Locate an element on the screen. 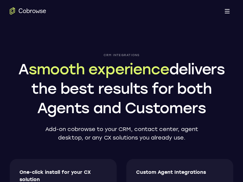 The image size is (243, 182). a: Go to the home page is located at coordinates (28, 11).